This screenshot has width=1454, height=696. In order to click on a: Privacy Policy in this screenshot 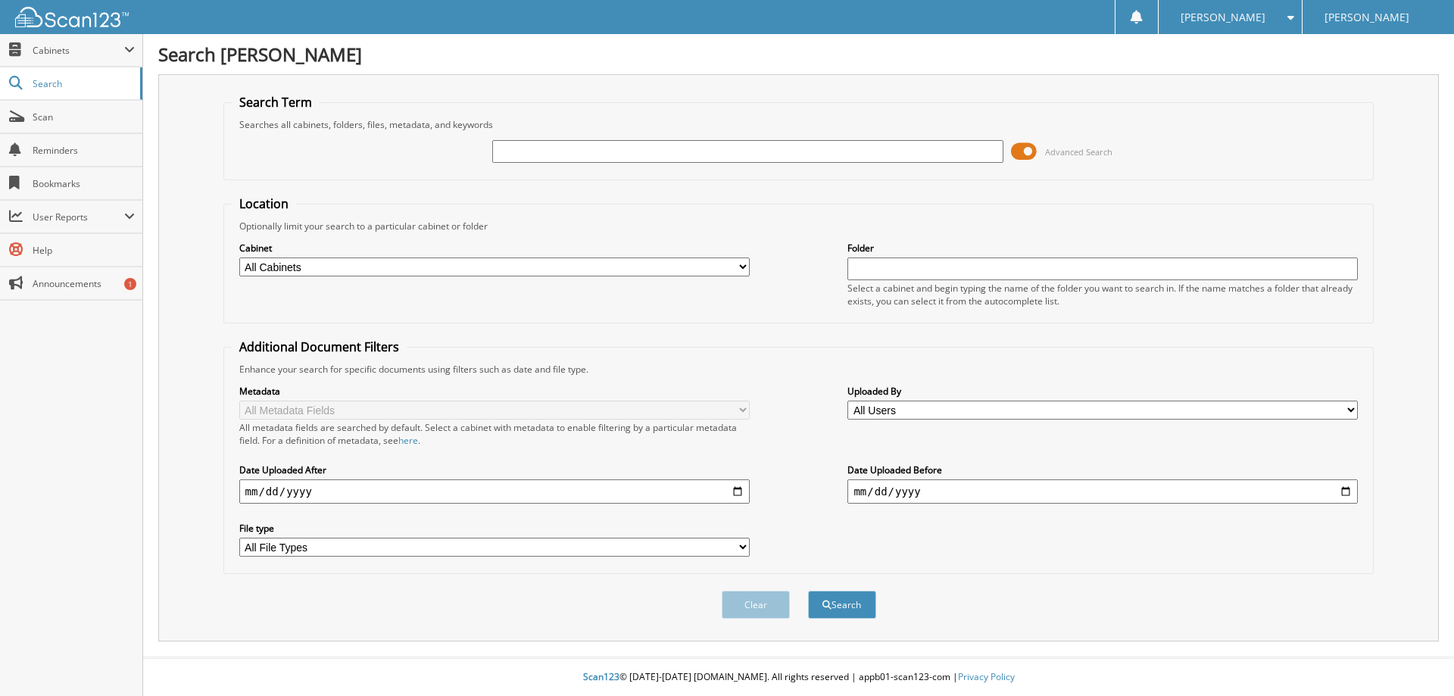, I will do `click(986, 676)`.